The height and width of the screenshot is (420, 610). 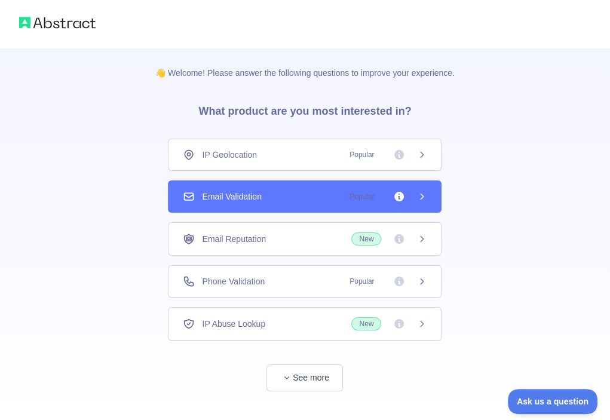 I want to click on span: Email Reputation, so click(x=234, y=239).